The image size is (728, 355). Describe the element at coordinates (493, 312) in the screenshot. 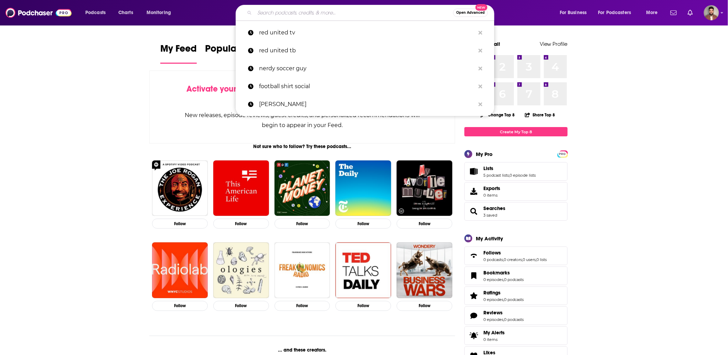

I see `span: Reviews` at that location.